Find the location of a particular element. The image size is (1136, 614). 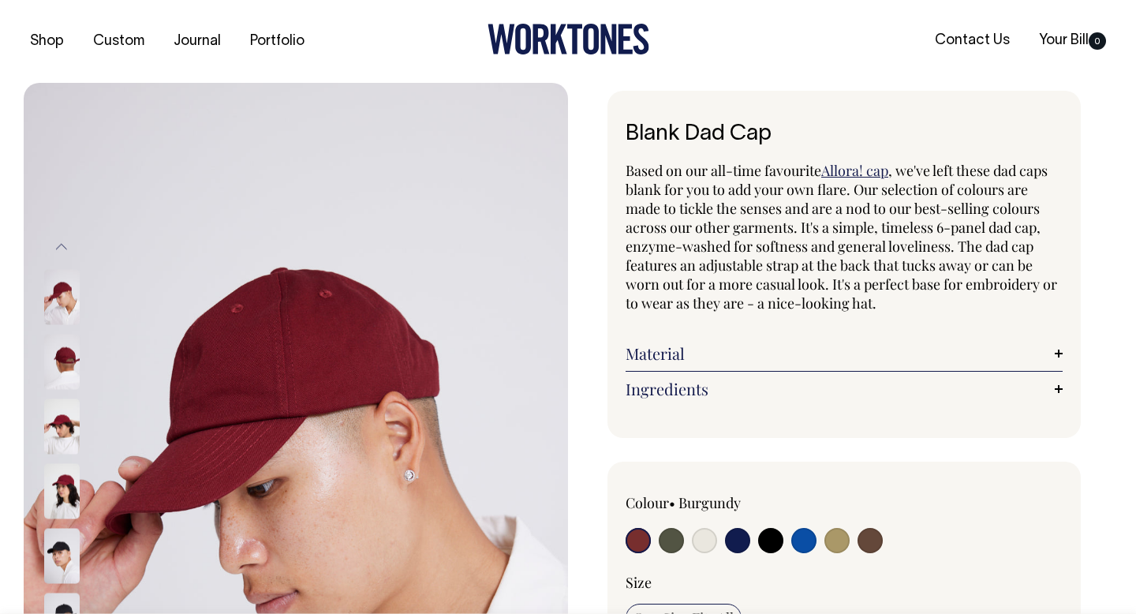

h1: Blank Dad Cap is located at coordinates (844, 134).